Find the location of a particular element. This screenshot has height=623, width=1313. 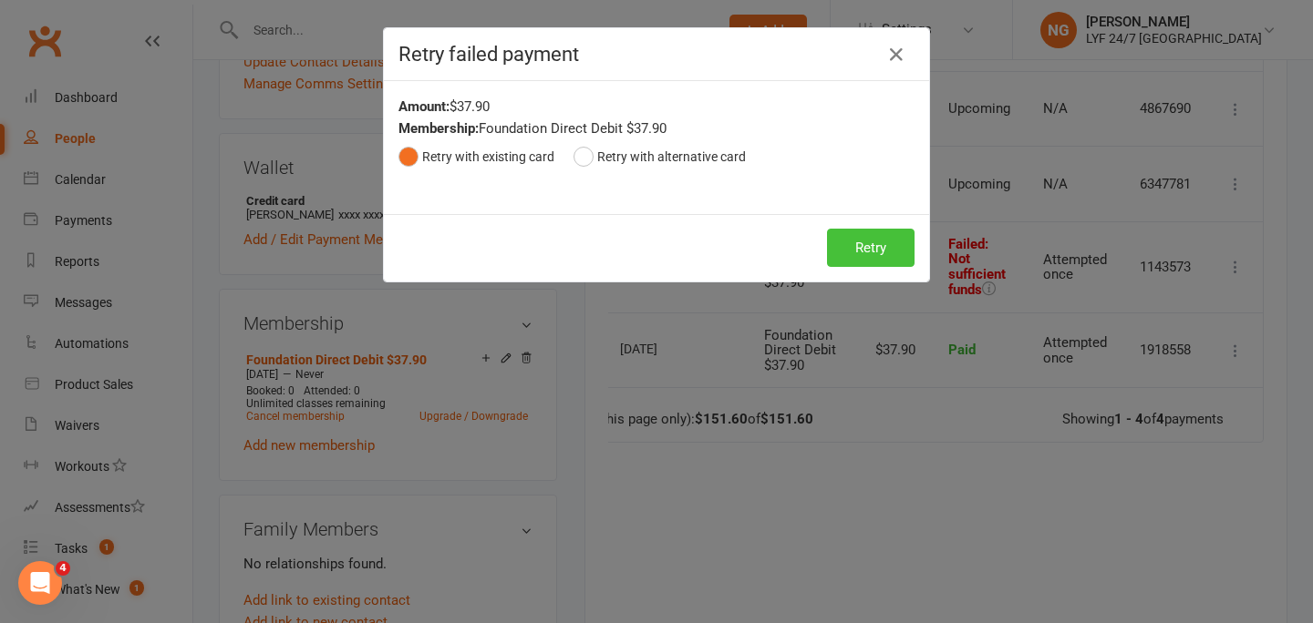

button: Retry is located at coordinates (870, 248).